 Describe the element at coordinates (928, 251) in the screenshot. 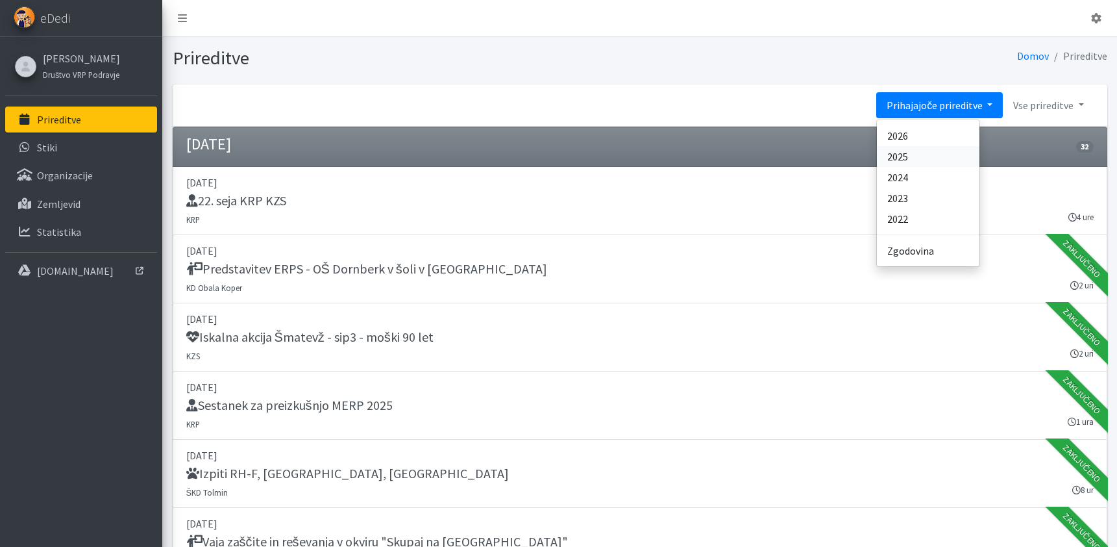

I see `a: Zgodovina` at that location.